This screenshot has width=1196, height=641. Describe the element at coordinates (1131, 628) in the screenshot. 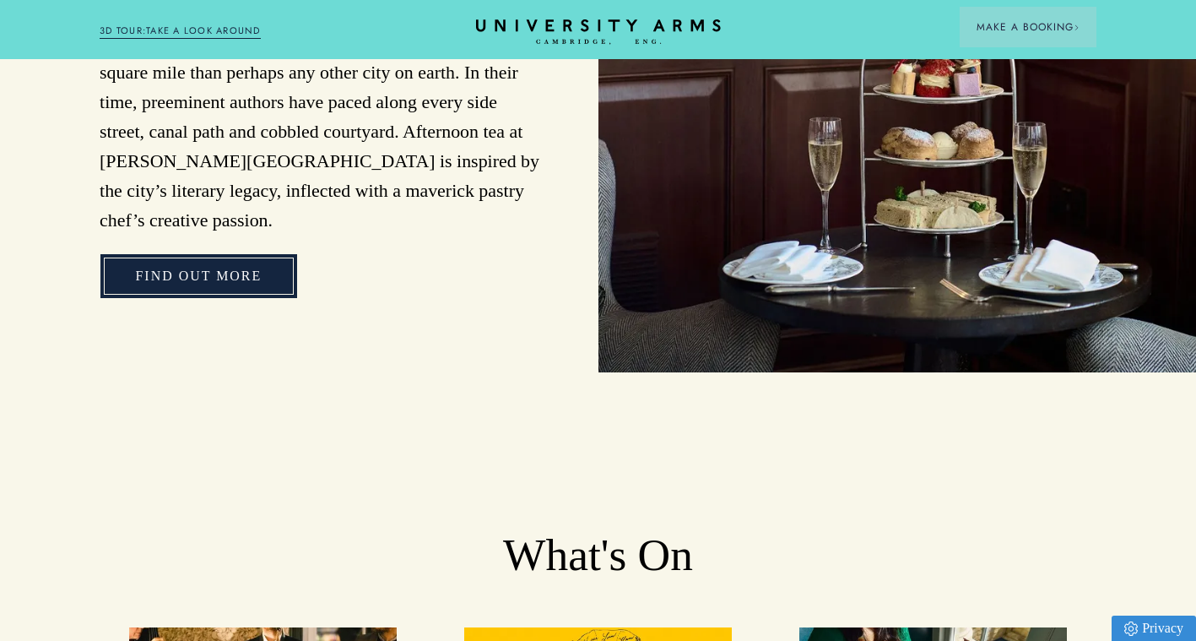

I see `img: Privacy` at that location.